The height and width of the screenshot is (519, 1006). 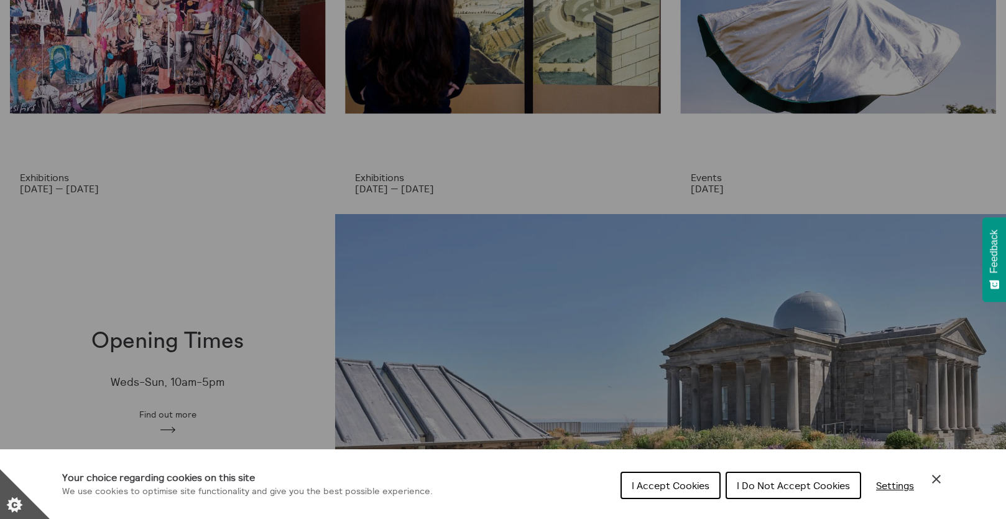 What do you see at coordinates (670, 485) in the screenshot?
I see `button: I Accept Cookies` at bounding box center [670, 485].